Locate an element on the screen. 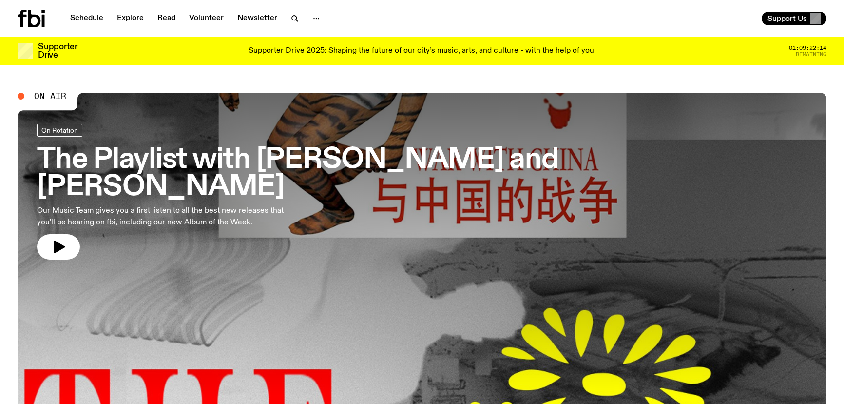 Image resolution: width=844 pixels, height=404 pixels. span: Remaining is located at coordinates (811, 54).